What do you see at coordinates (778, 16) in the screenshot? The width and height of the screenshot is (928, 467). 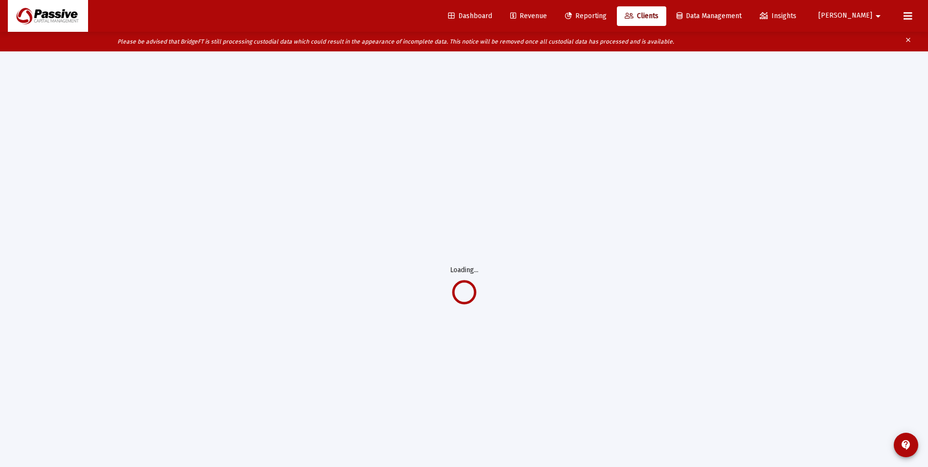 I see `span: Insights` at bounding box center [778, 16].